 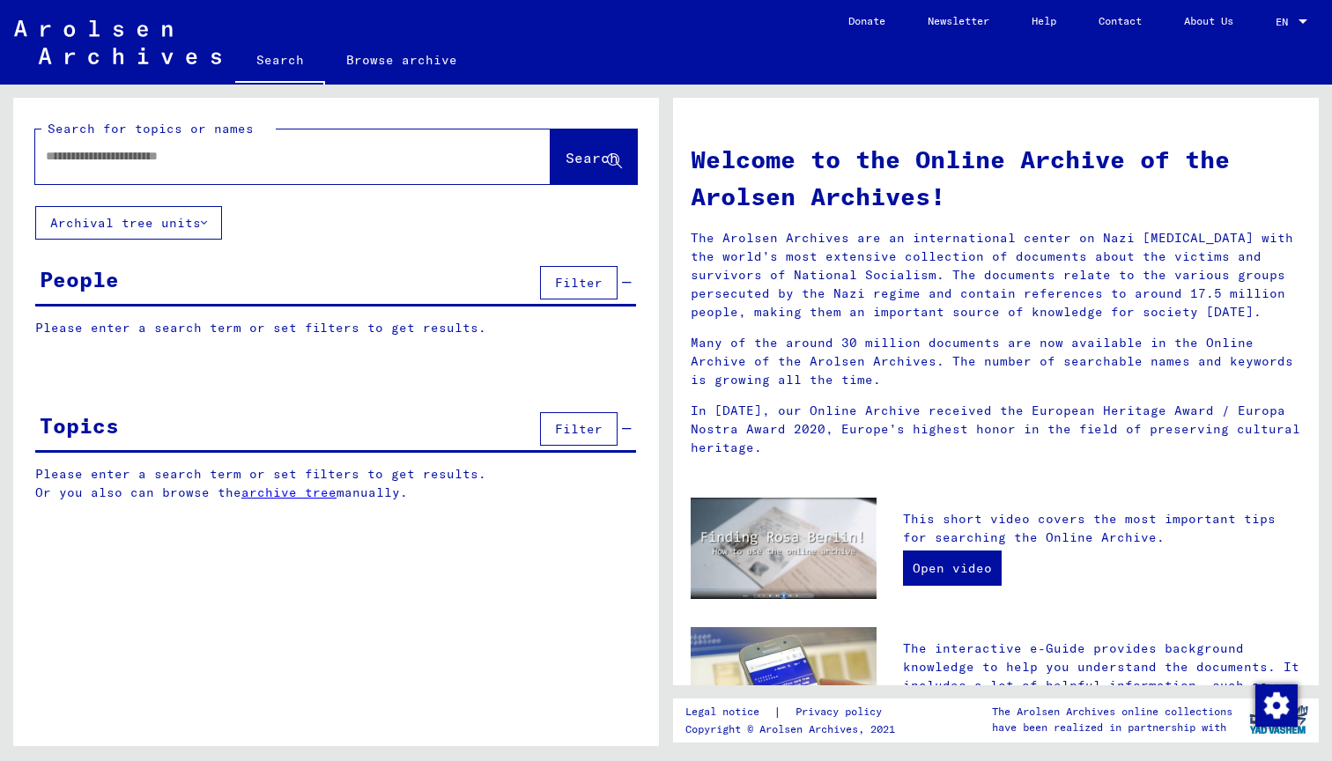 I want to click on img: yv_logo.png, so click(x=1278, y=720).